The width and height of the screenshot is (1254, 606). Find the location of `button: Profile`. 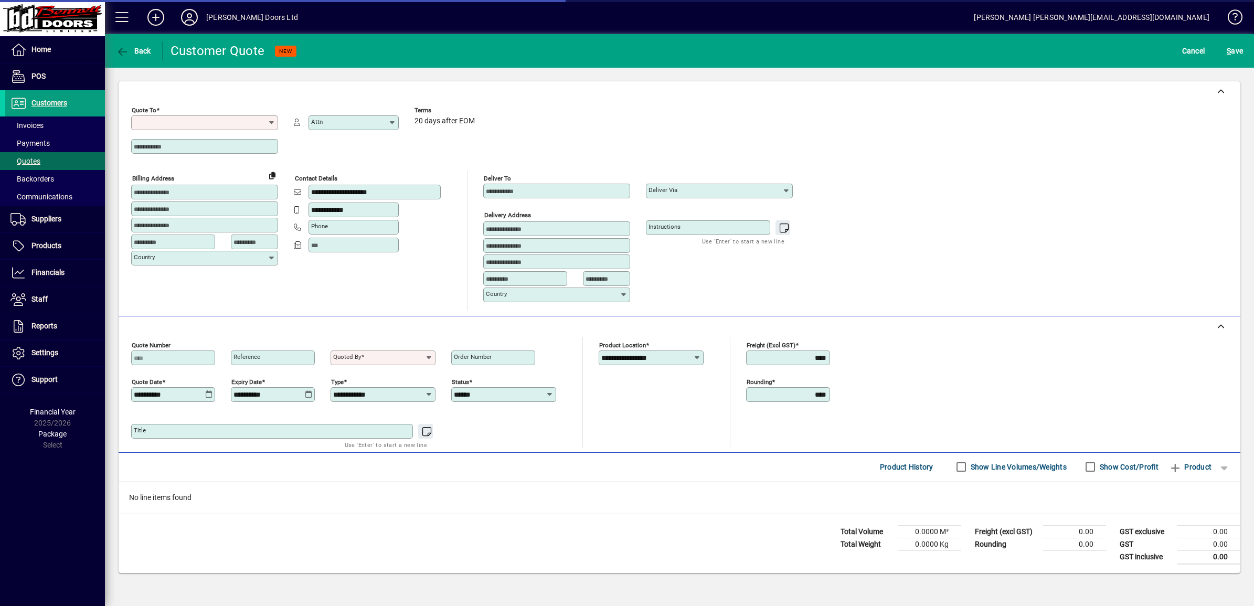

button: Profile is located at coordinates (189, 17).